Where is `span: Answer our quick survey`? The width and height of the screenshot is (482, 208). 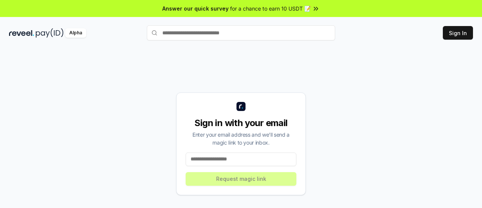 span: Answer our quick survey is located at coordinates (196, 8).